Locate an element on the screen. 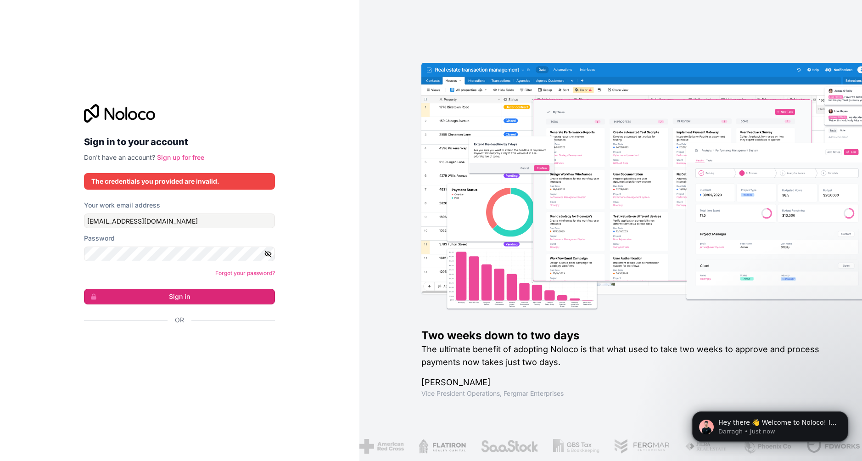 This screenshot has height=461, width=862. img: /assets/gbstax-C-GtDUiK.png is located at coordinates (577, 446).